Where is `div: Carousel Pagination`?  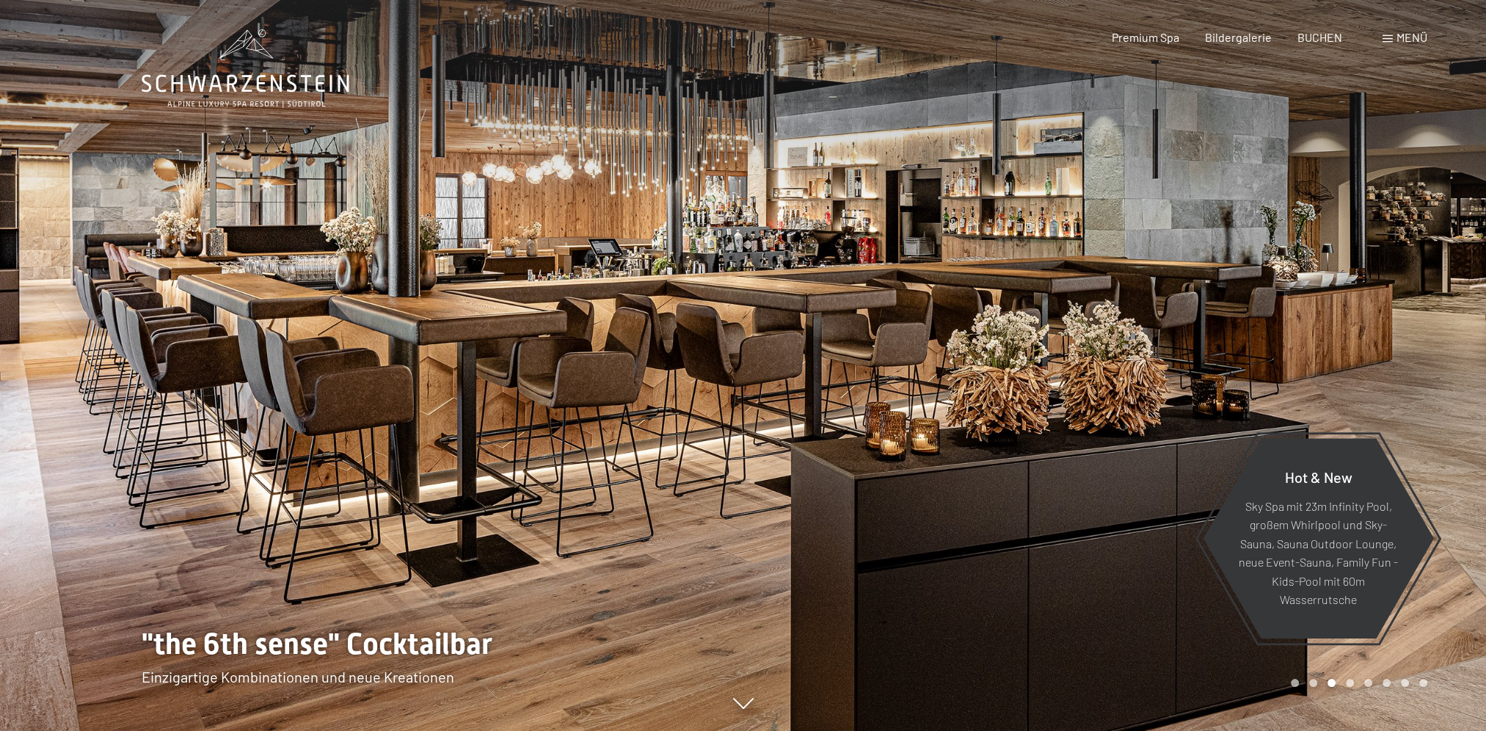 div: Carousel Pagination is located at coordinates (1356, 682).